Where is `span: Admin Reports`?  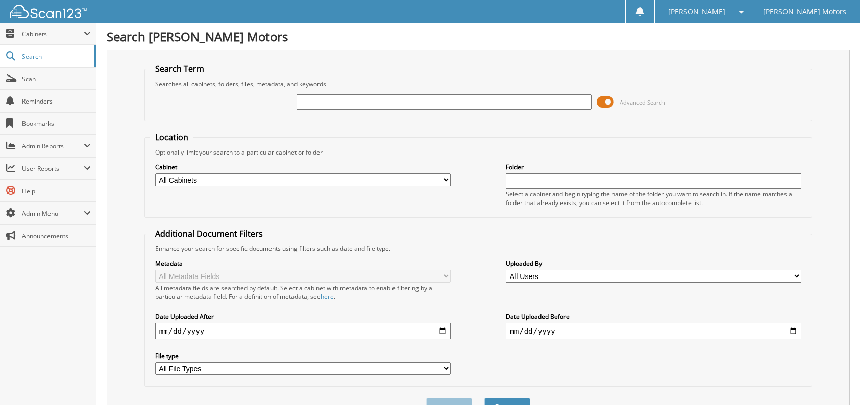
span: Admin Reports is located at coordinates (53, 146).